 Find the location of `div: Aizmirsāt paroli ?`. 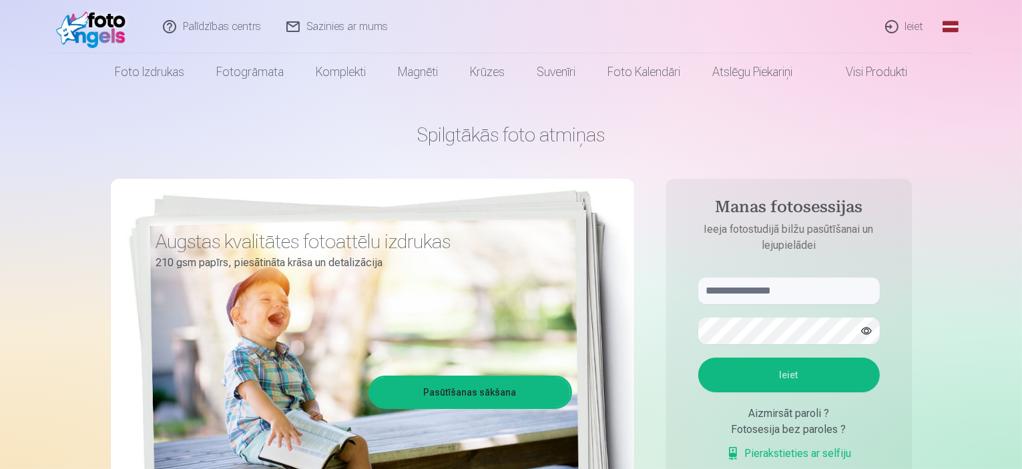

div: Aizmirsāt paroli ? is located at coordinates (789, 414).